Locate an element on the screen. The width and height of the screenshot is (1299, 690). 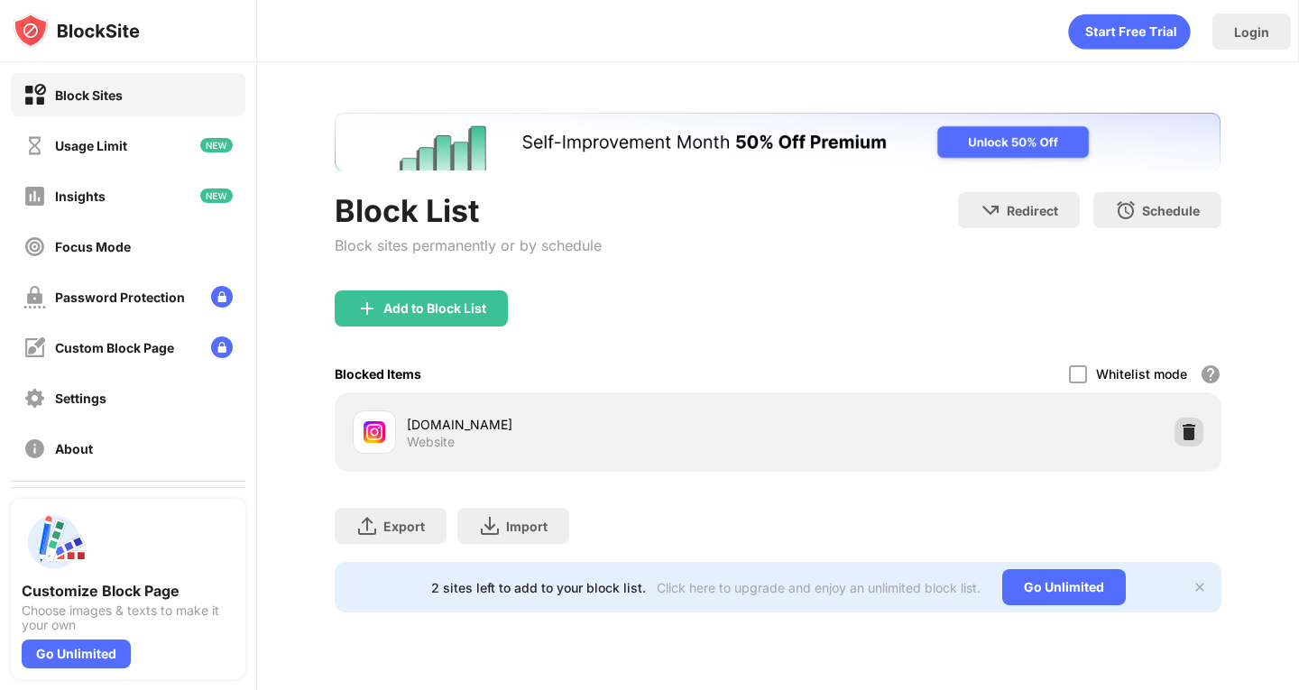
img: settings-off.svg is located at coordinates (34, 398).